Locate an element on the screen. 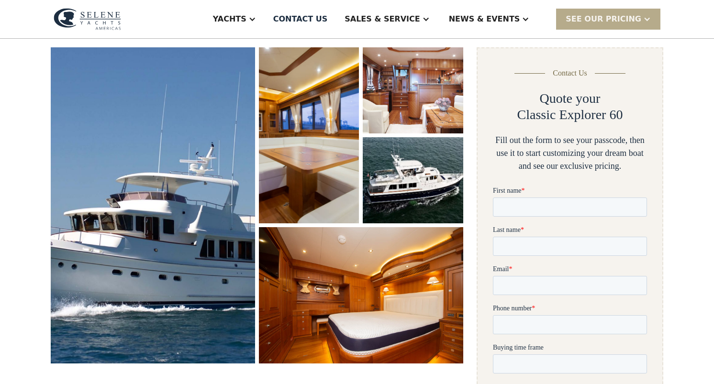 This screenshot has height=384, width=714. span: Tick the box below to receive occasional updates, exclusive offers, and VIP access via text message. is located at coordinates (77, 339).